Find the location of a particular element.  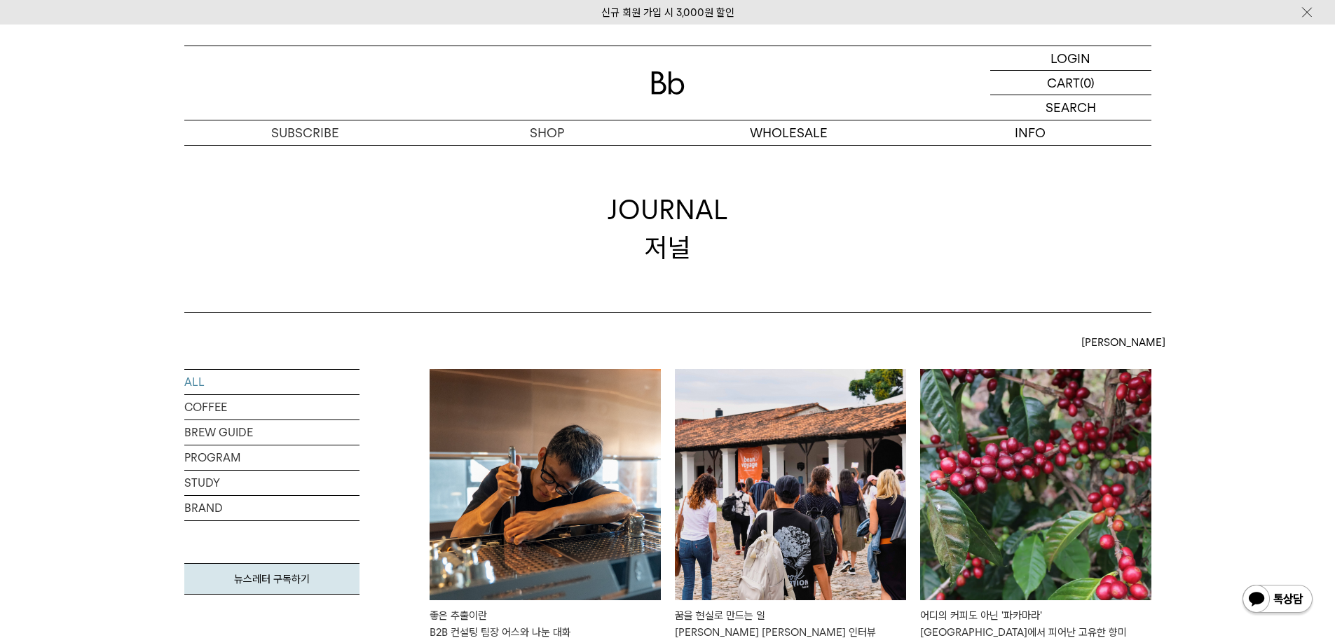

a: SUBSCRIBE is located at coordinates (305, 132).